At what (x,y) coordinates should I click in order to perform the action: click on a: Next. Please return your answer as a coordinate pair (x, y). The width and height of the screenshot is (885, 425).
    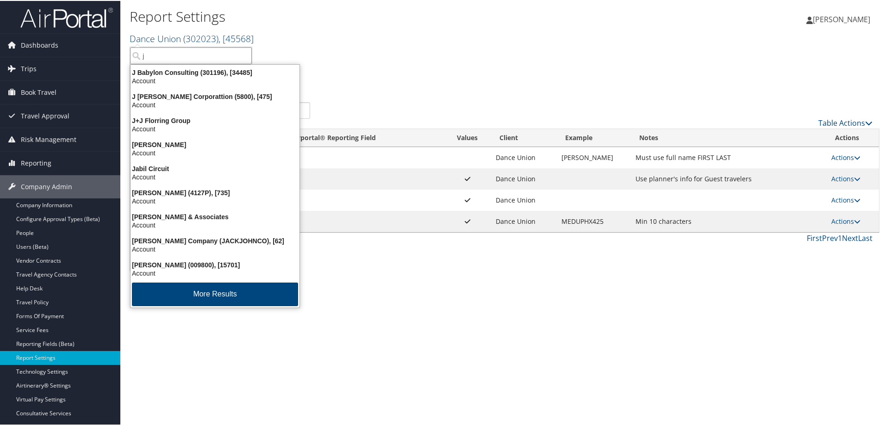
    Looking at the image, I should click on (849, 237).